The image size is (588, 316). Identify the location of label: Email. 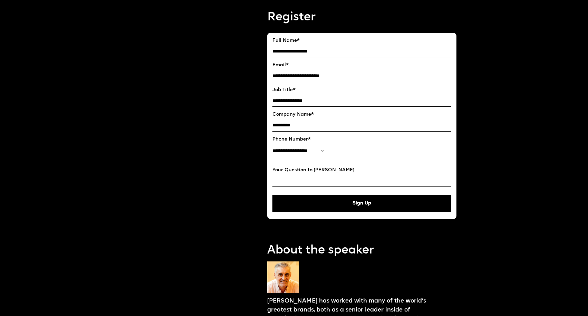
(362, 65).